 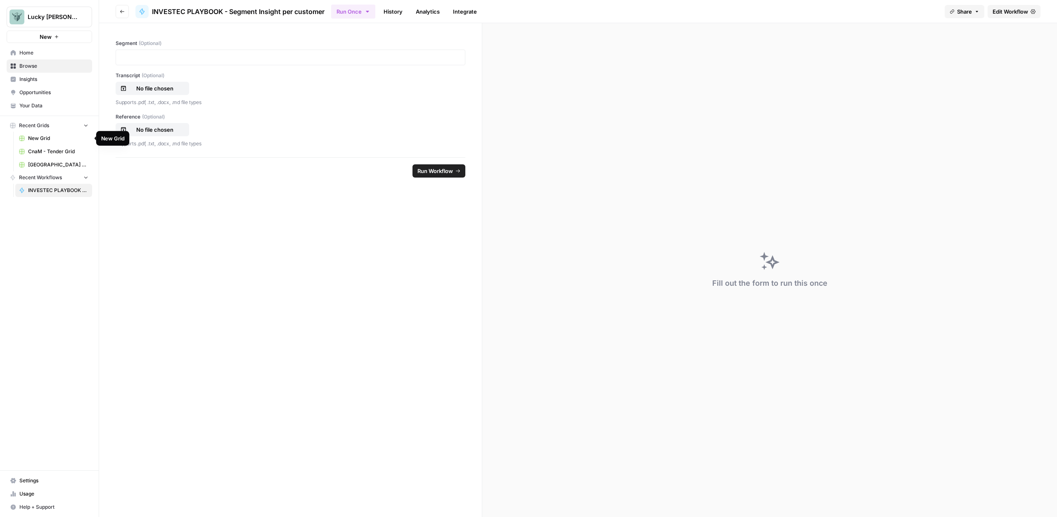 What do you see at coordinates (49, 507) in the screenshot?
I see `button: Help + Support` at bounding box center [49, 507].